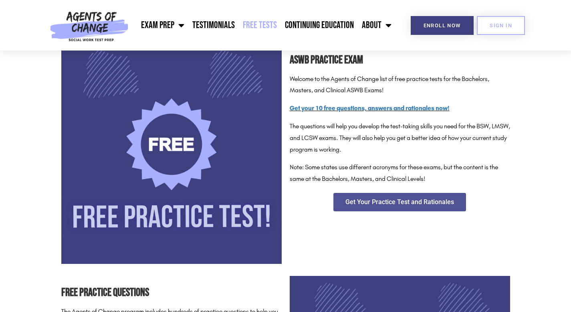 The height and width of the screenshot is (312, 571). What do you see at coordinates (400, 202) in the screenshot?
I see `span: Get Your Practice Test and Rationales` at bounding box center [400, 202].